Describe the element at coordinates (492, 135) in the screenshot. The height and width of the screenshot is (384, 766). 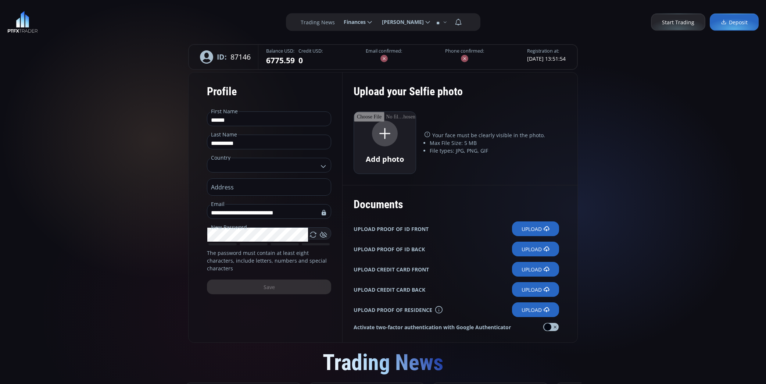
I see `p: Your face must be clearly visible in the photo.` at that location.